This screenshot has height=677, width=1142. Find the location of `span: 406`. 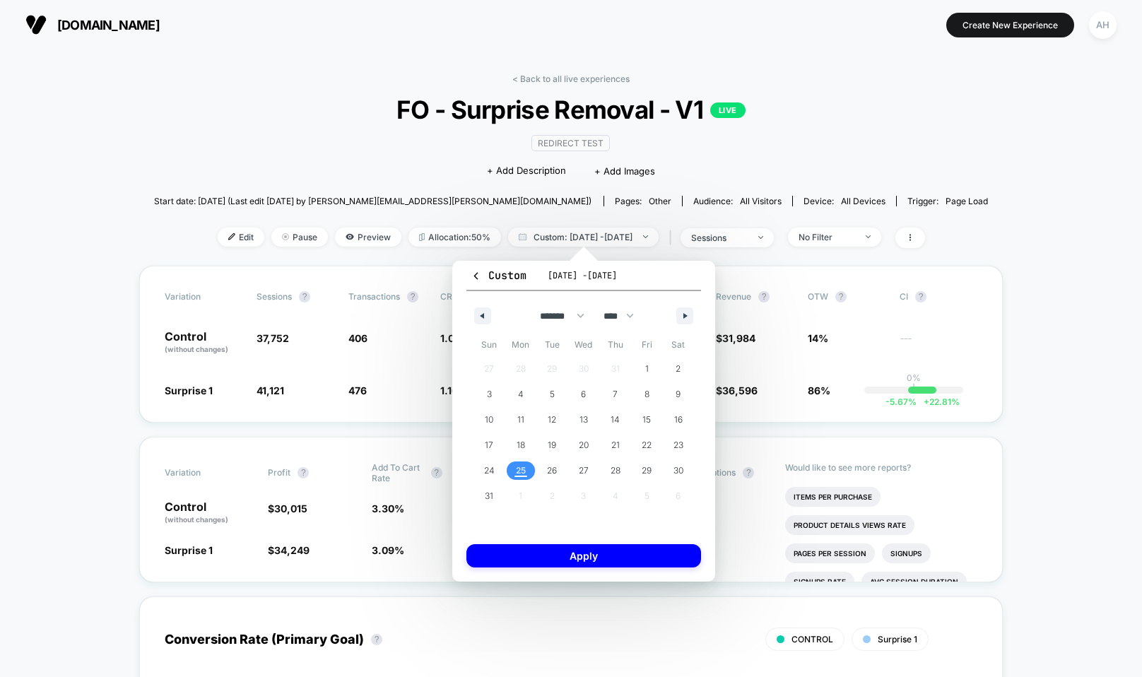

span: 406 is located at coordinates (358, 338).